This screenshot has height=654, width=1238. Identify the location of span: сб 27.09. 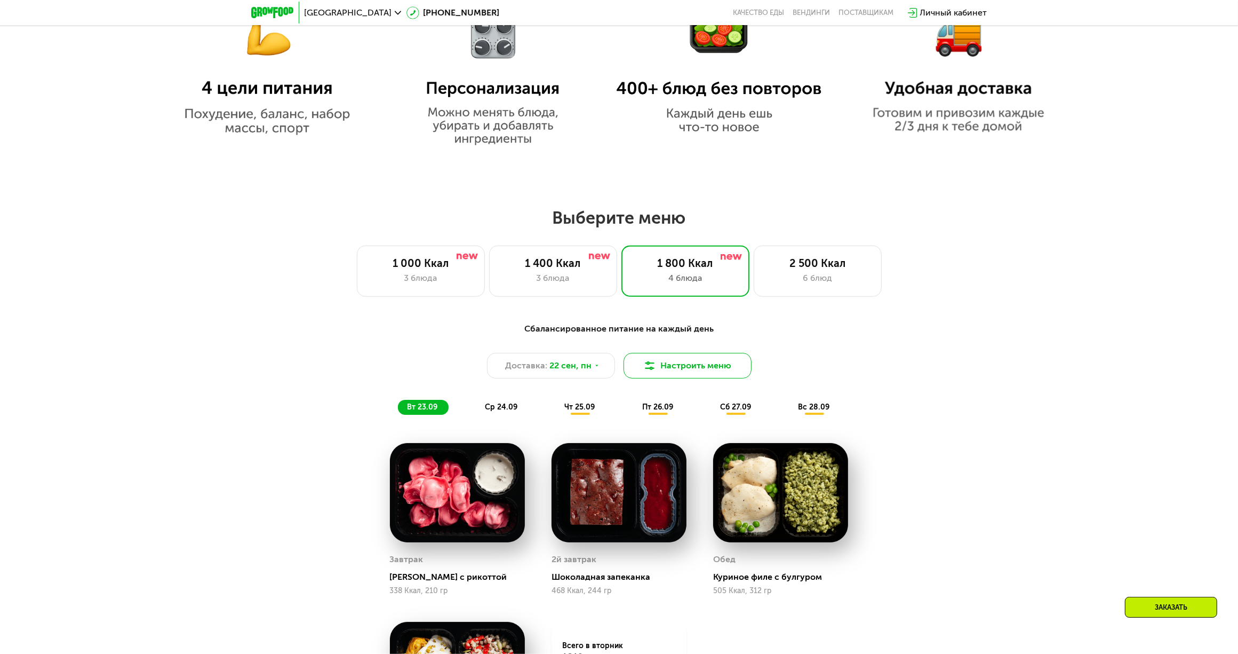
(736, 407).